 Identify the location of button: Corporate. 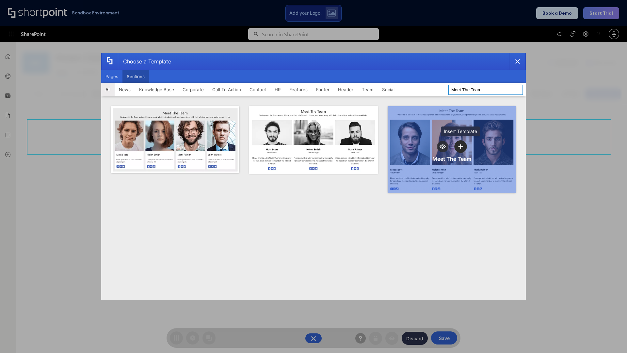
(193, 90).